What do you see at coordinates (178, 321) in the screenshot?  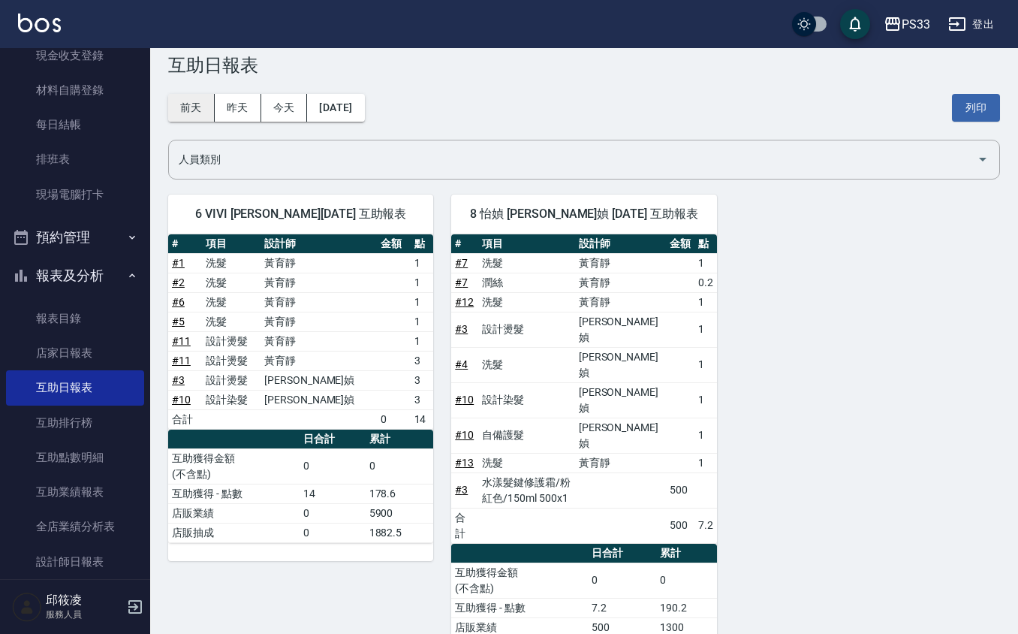 I see `a: #5` at bounding box center [178, 321].